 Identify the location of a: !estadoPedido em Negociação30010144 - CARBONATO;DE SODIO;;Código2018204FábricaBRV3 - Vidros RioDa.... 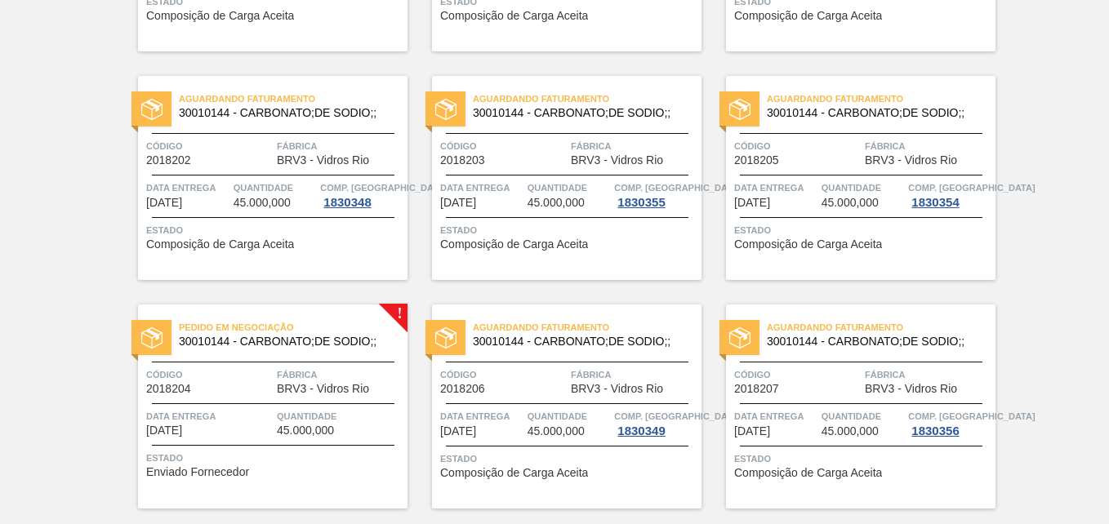
(261, 407).